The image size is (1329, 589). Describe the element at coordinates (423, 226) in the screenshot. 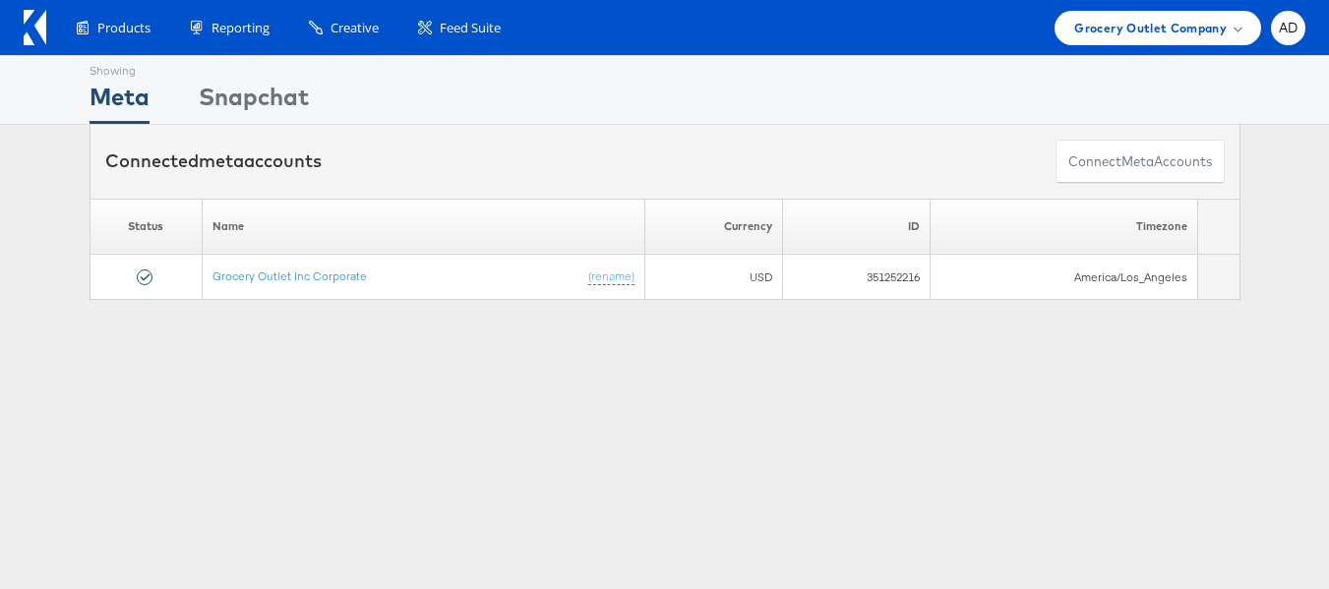

I see `th: Name` at that location.